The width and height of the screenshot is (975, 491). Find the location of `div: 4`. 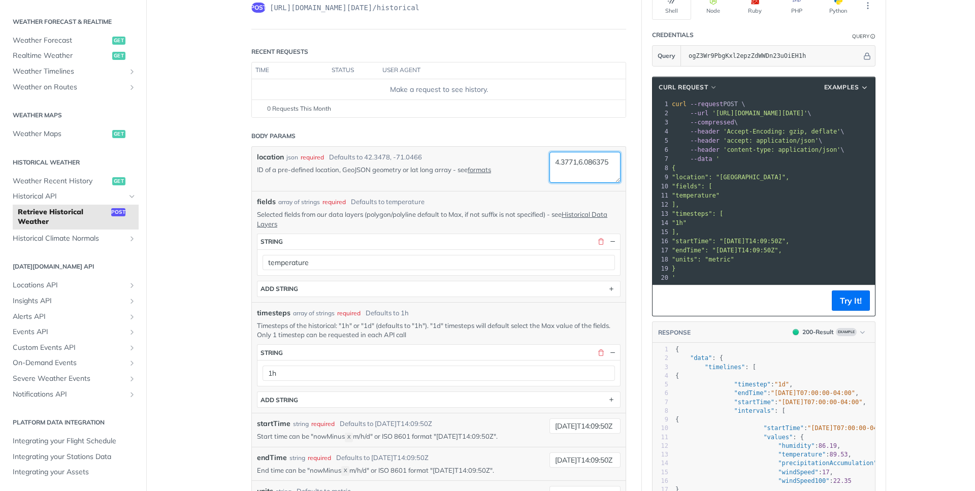

div: 4 is located at coordinates (661, 131).